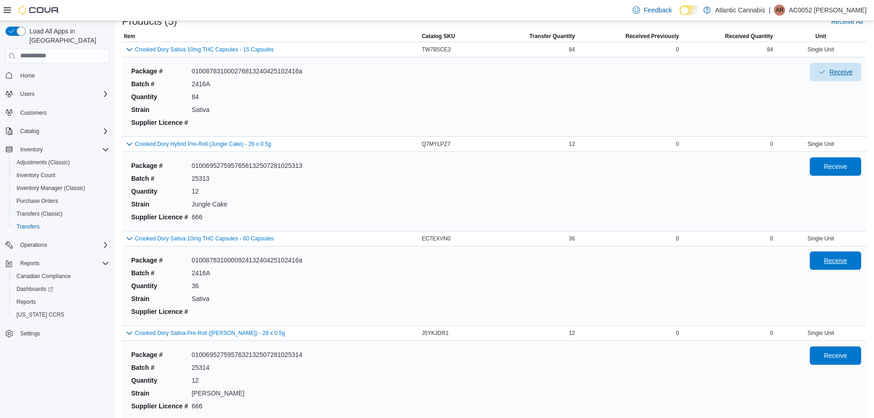 Image resolution: width=874 pixels, height=418 pixels. What do you see at coordinates (728, 50) in the screenshot?
I see `div: 84` at bounding box center [728, 50].